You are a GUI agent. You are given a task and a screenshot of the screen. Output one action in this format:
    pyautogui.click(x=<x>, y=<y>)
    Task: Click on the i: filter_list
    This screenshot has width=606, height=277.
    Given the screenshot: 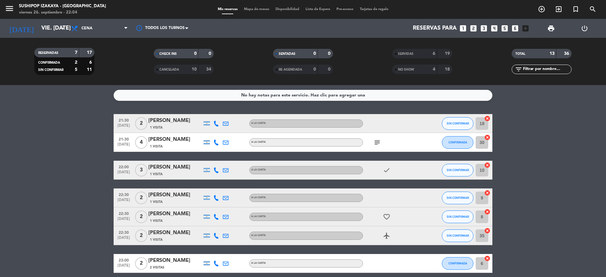 What is the action you would take?
    pyautogui.click(x=518, y=69)
    